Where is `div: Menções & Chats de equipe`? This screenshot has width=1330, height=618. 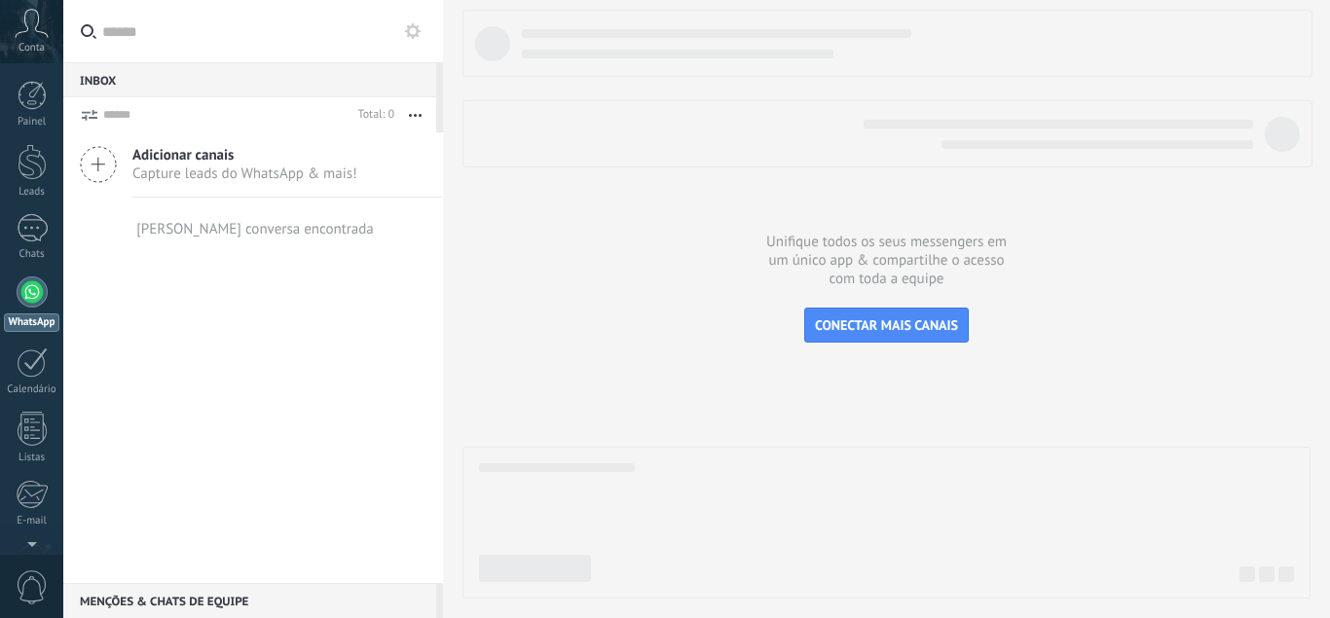 div: Menções & Chats de equipe is located at coordinates (249, 601).